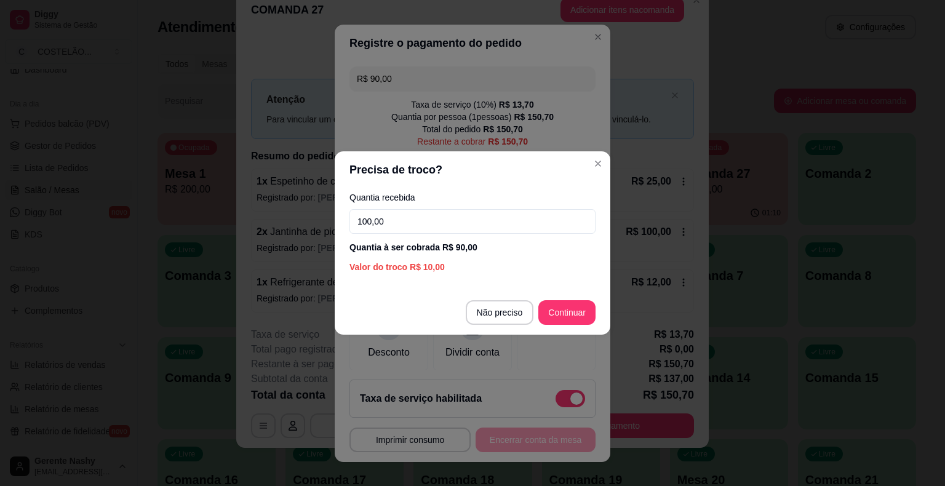 The height and width of the screenshot is (486, 945). I want to click on div: Valor do troco R$ 10,00, so click(472, 267).